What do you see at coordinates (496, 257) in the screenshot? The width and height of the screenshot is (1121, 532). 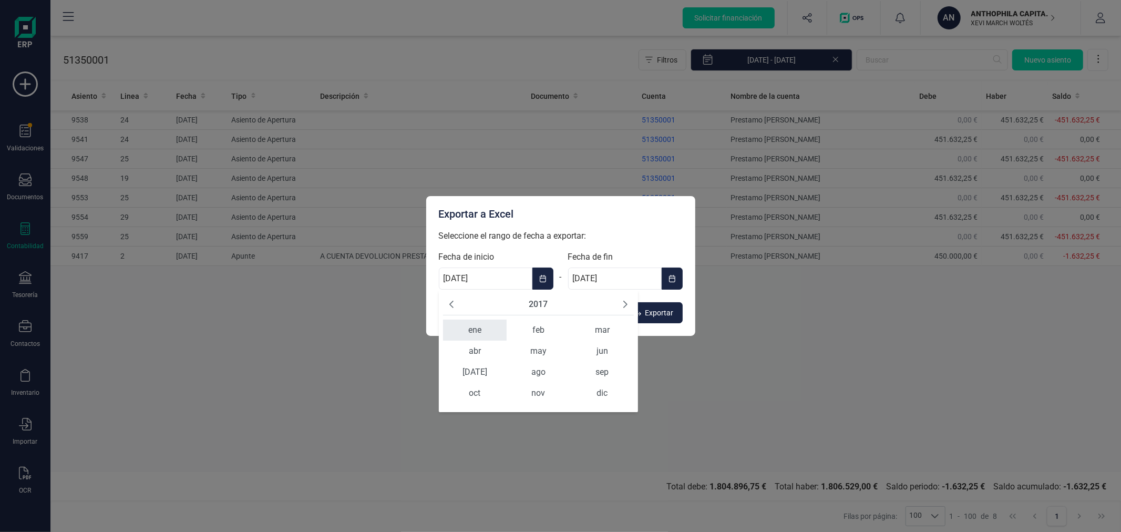 I see `label: Fecha de inicio` at bounding box center [496, 257].